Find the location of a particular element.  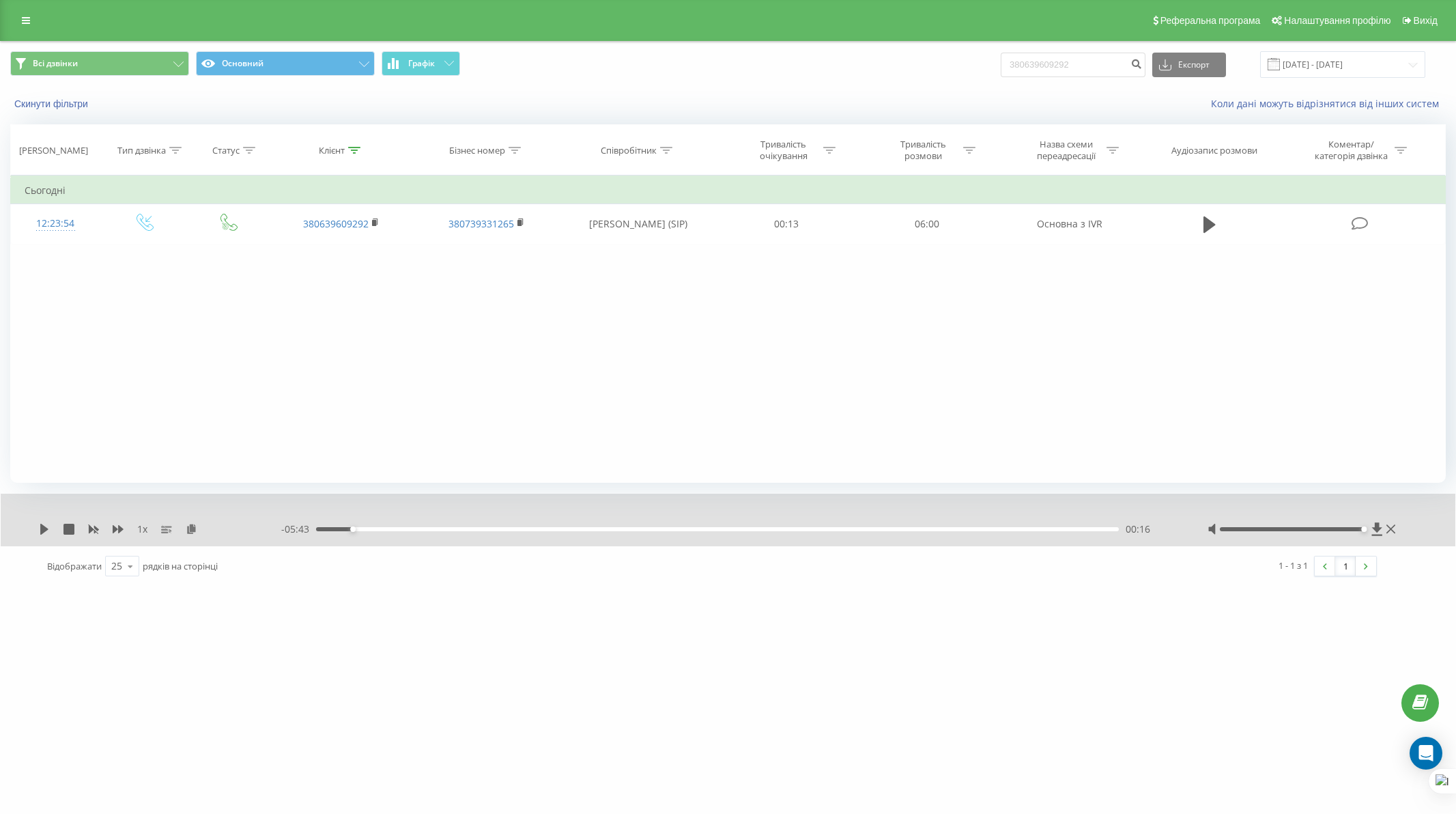

button: Графік is located at coordinates (421, 64).